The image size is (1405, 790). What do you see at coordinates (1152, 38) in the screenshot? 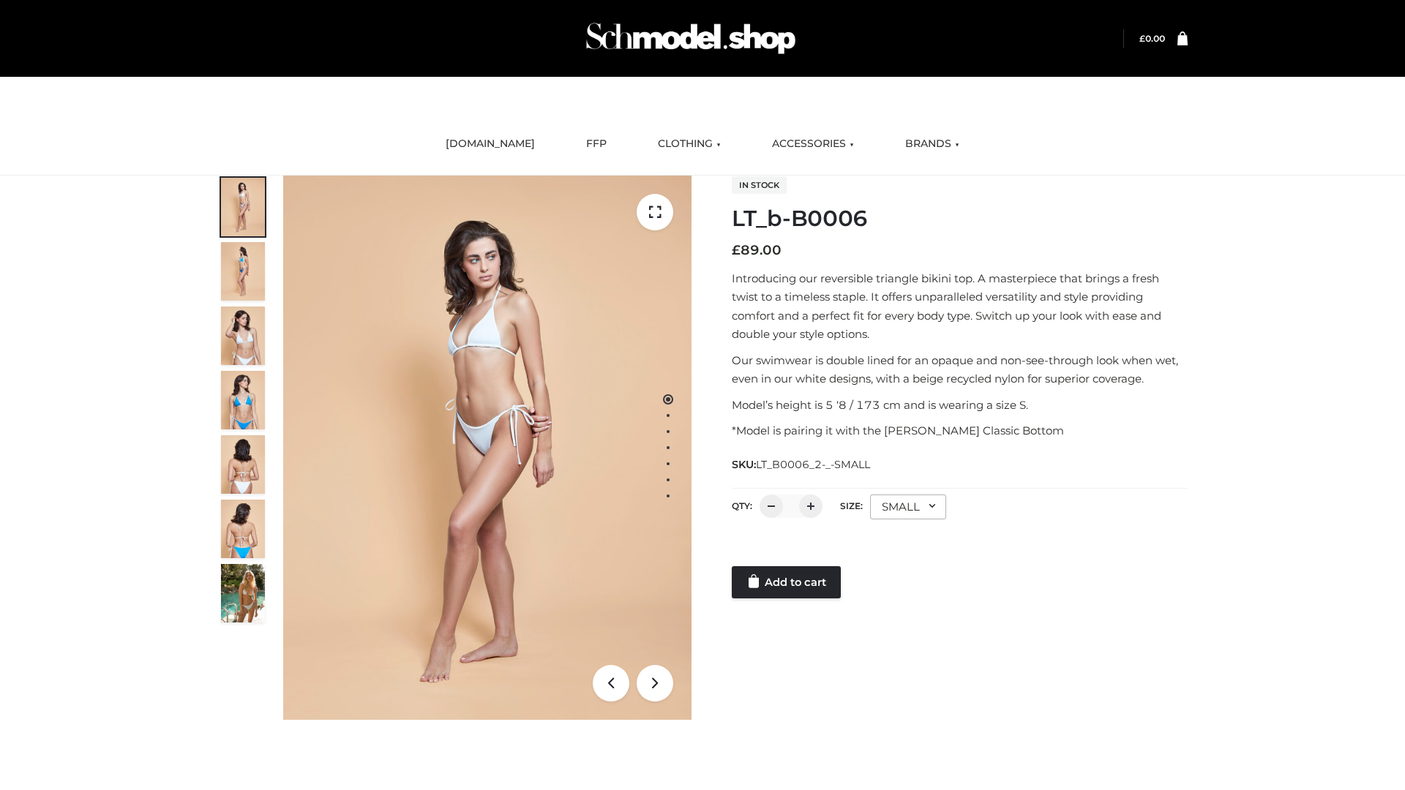
I see `a: £0.00` at bounding box center [1152, 38].